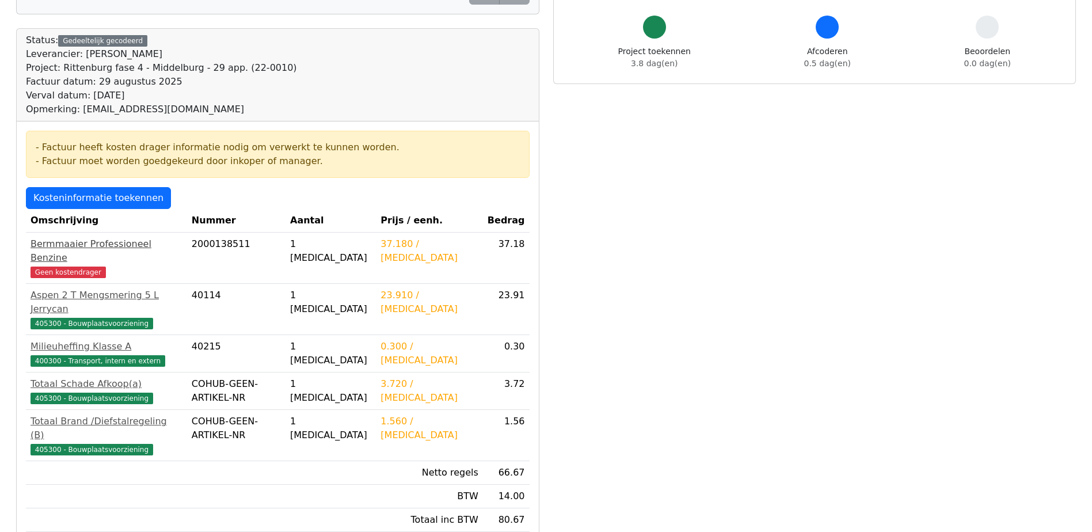 The height and width of the screenshot is (532, 1092). Describe the element at coordinates (987, 63) in the screenshot. I see `span: 0.0 dag(en)` at that location.